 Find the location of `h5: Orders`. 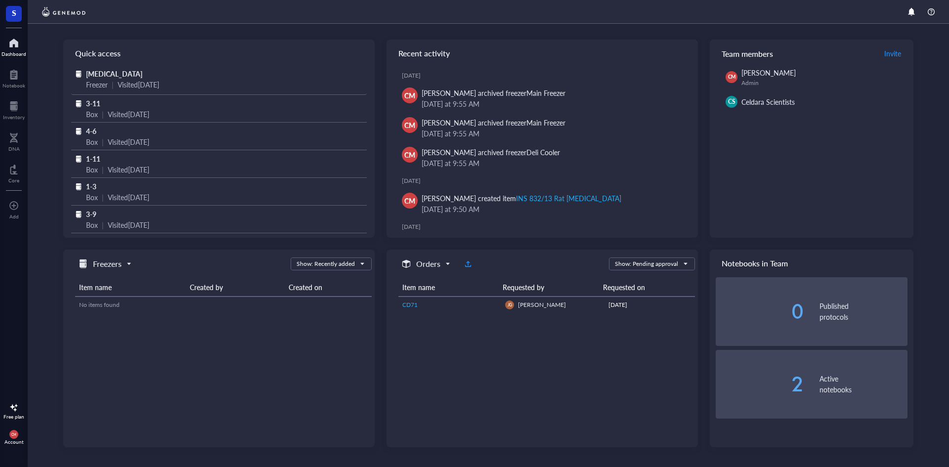

h5: Orders is located at coordinates (428, 264).